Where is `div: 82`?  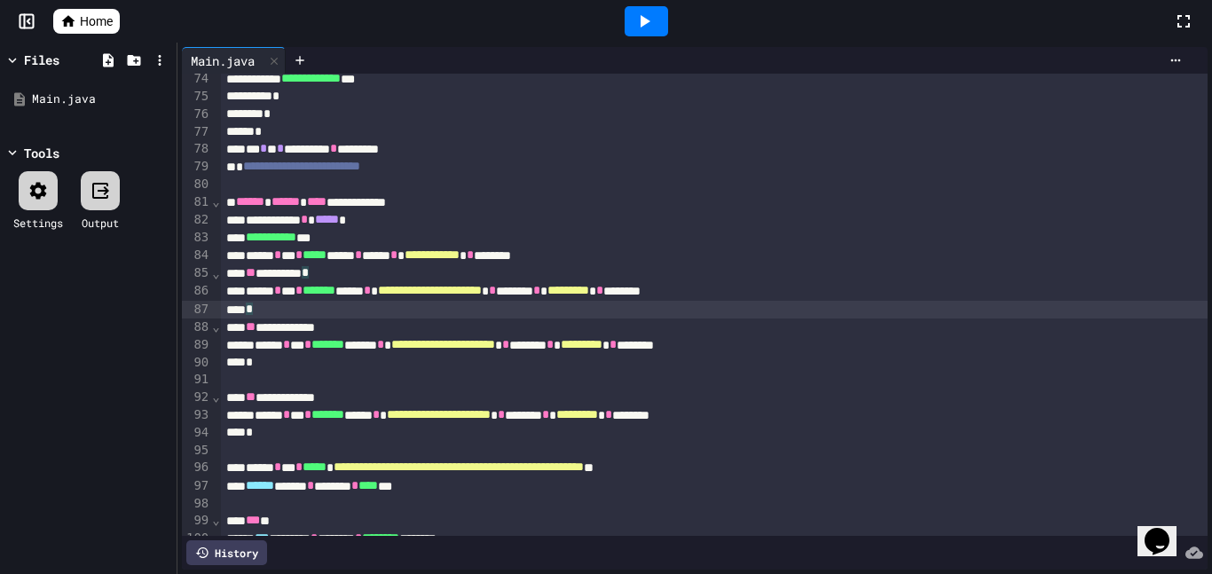 div: 82 is located at coordinates (196, 220).